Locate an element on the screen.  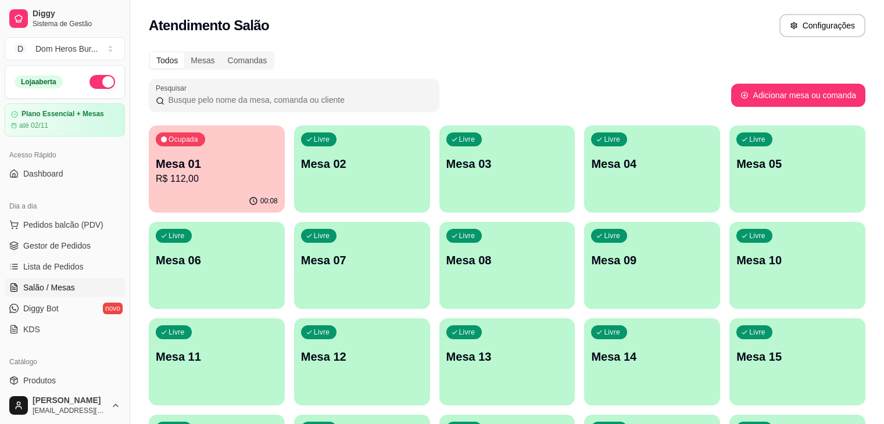
button: LivreMesa 12 is located at coordinates (362, 362).